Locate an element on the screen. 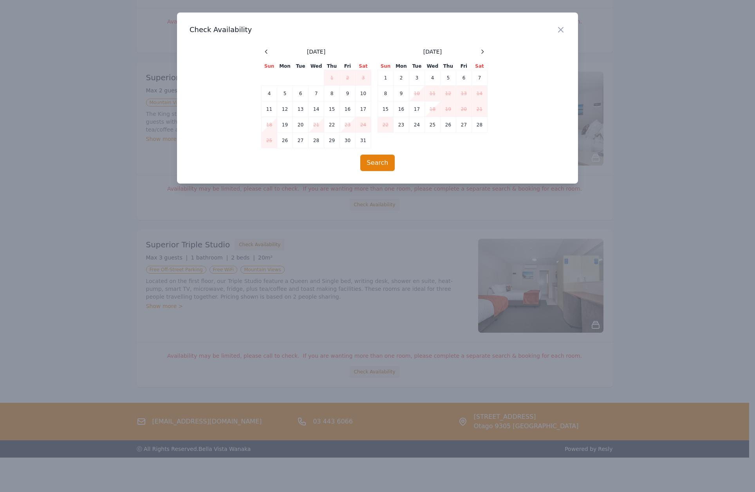 This screenshot has width=755, height=492. button: Search is located at coordinates (377, 163).